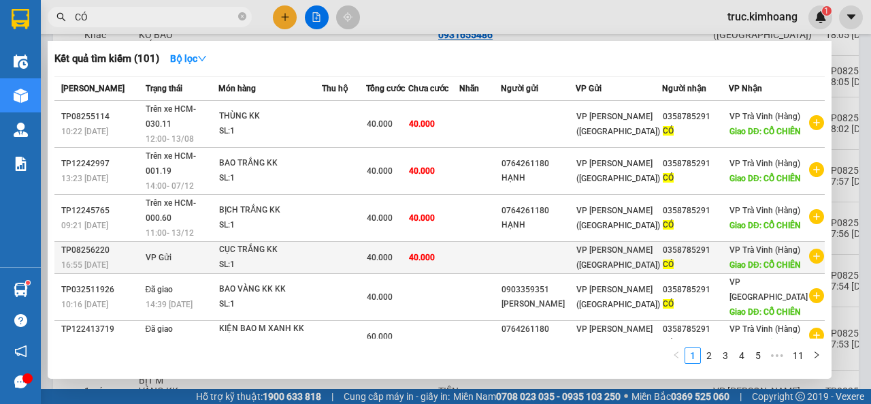 The height and width of the screenshot is (404, 871). I want to click on li: Previous Page, so click(677, 355).